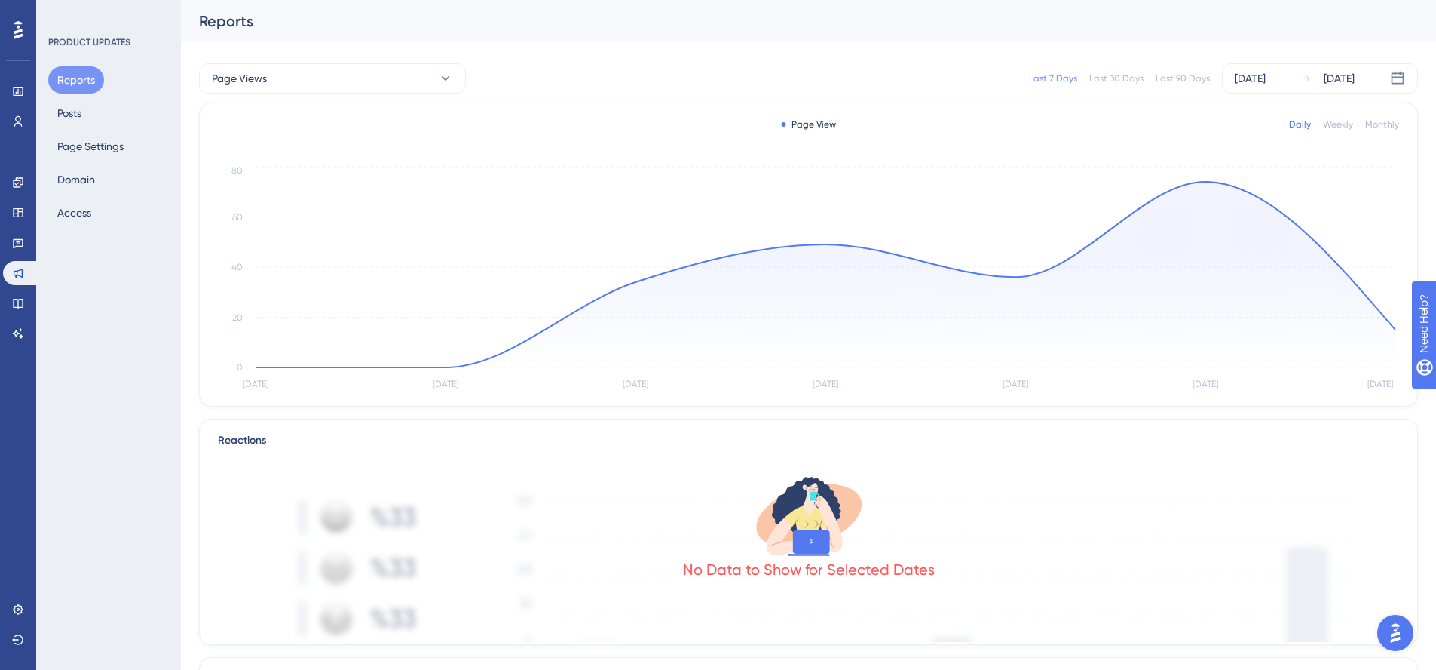 The height and width of the screenshot is (670, 1436). I want to click on div: Last 7 Days, so click(1053, 78).